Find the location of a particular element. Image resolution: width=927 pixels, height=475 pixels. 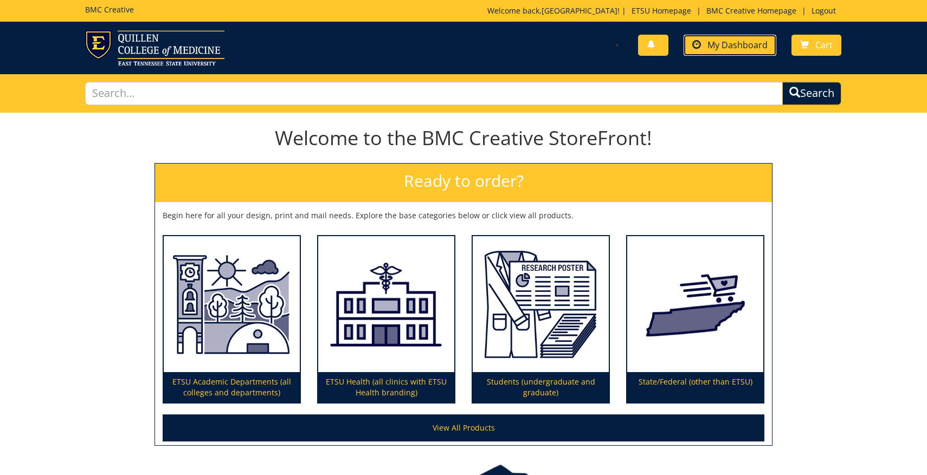

span: Cart is located at coordinates (824, 45).